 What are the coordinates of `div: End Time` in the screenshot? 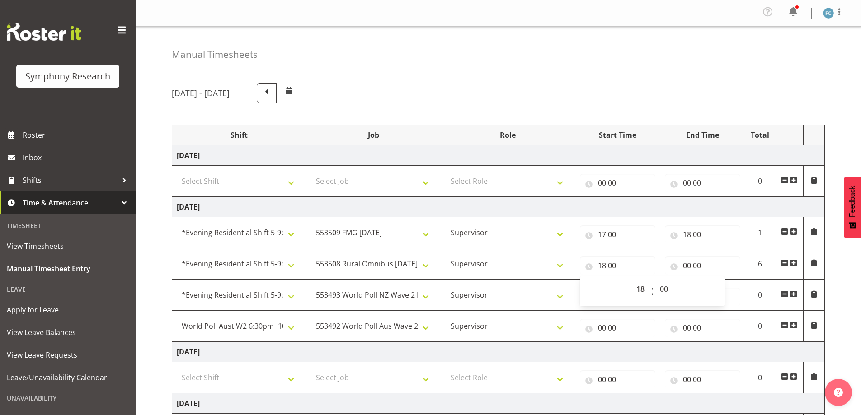 It's located at (702, 135).